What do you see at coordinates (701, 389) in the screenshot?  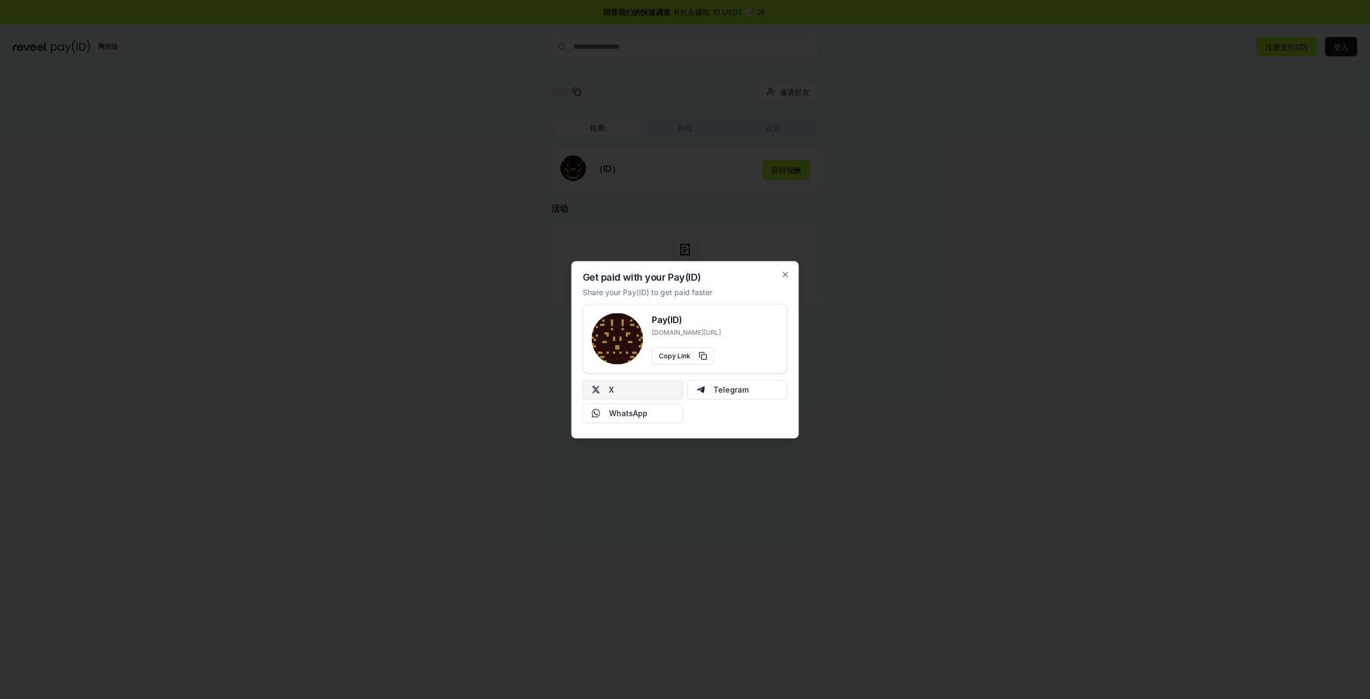 I see `img: Telegram` at bounding box center [701, 389].